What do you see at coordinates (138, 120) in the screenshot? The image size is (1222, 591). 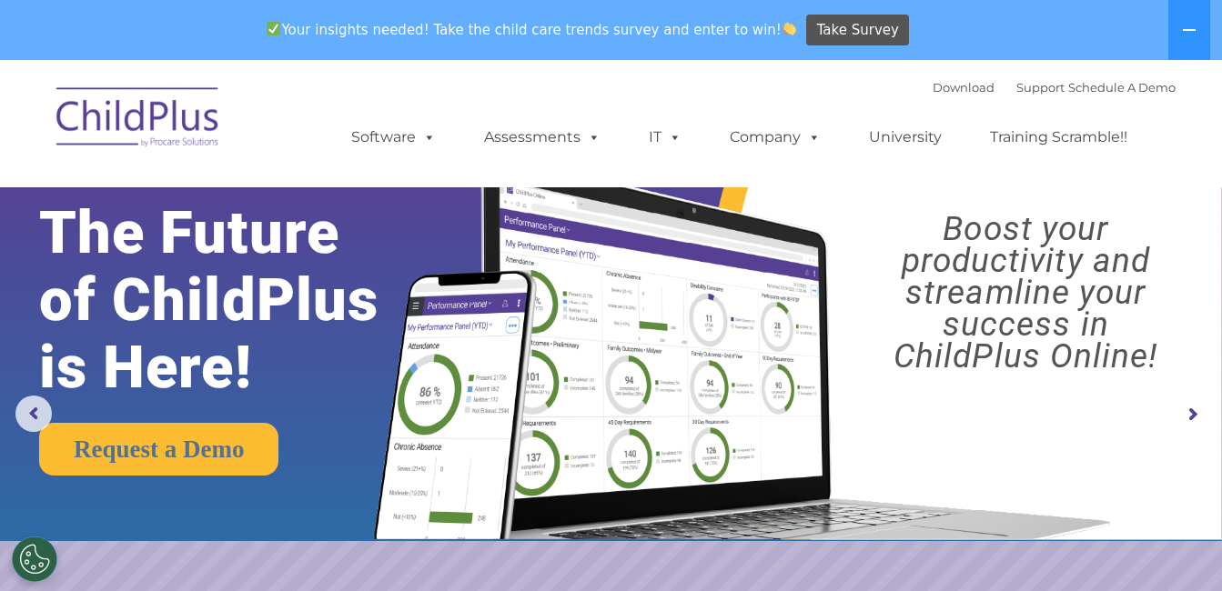 I see `img: ChildPlus by Procare Solutions` at bounding box center [138, 120].